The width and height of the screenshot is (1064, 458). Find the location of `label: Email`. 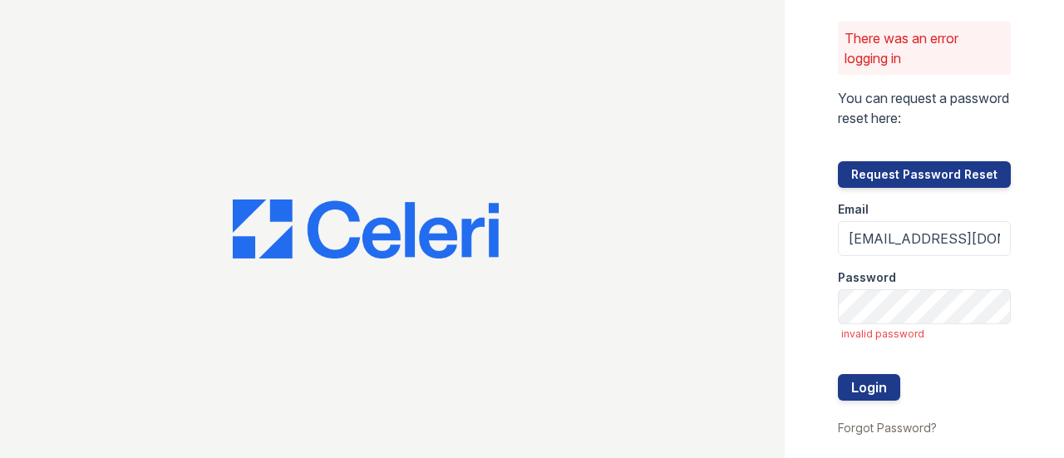

label: Email is located at coordinates (853, 210).